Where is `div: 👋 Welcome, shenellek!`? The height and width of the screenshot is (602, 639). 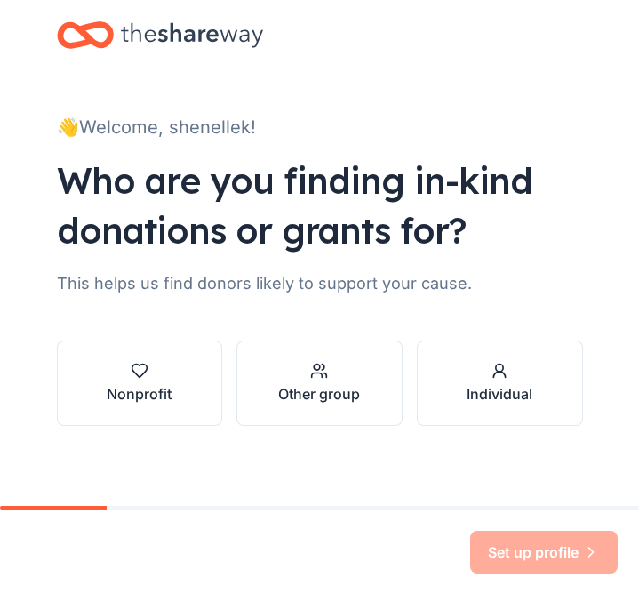
div: 👋 Welcome, shenellek! is located at coordinates (320, 127).